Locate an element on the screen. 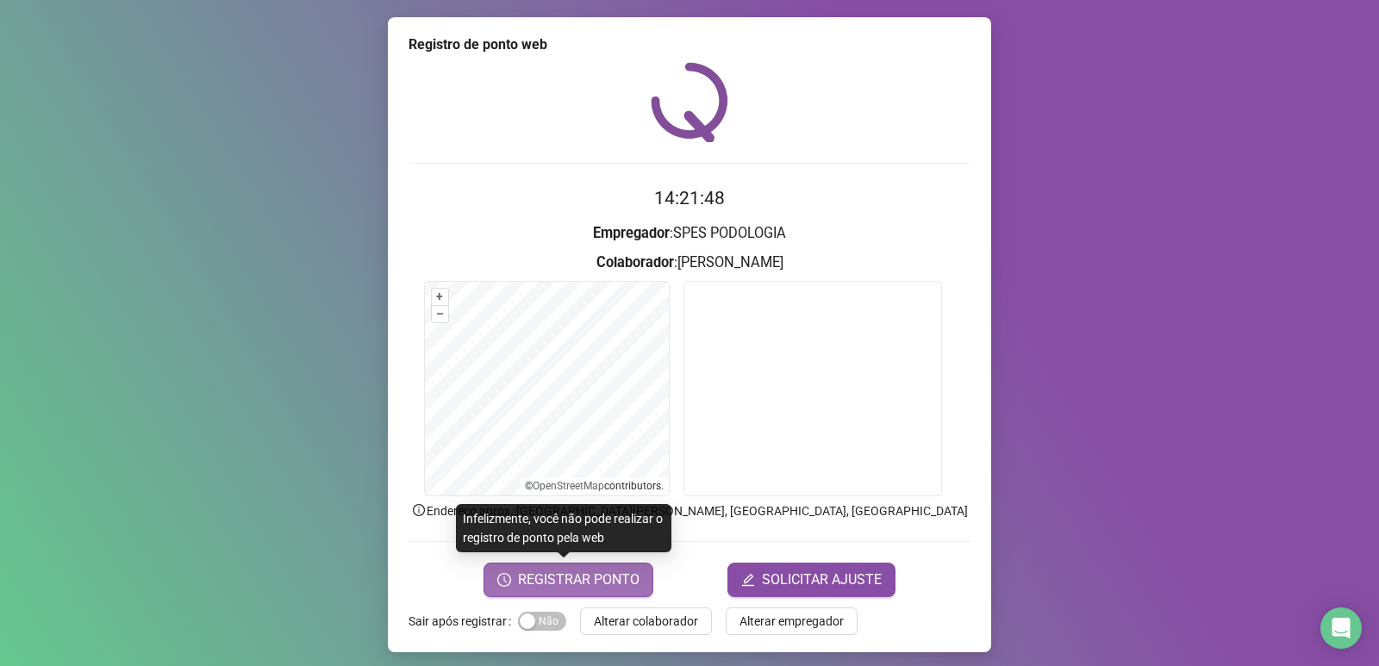 Image resolution: width=1379 pixels, height=666 pixels. button: editSOLICITAR AJUSTE is located at coordinates (811, 580).